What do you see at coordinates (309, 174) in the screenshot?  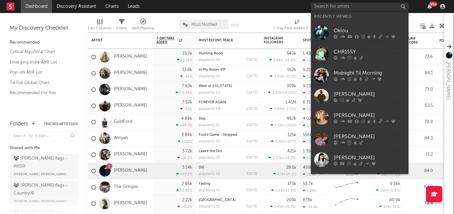 I see `div: 13.9k` at bounding box center [309, 174].